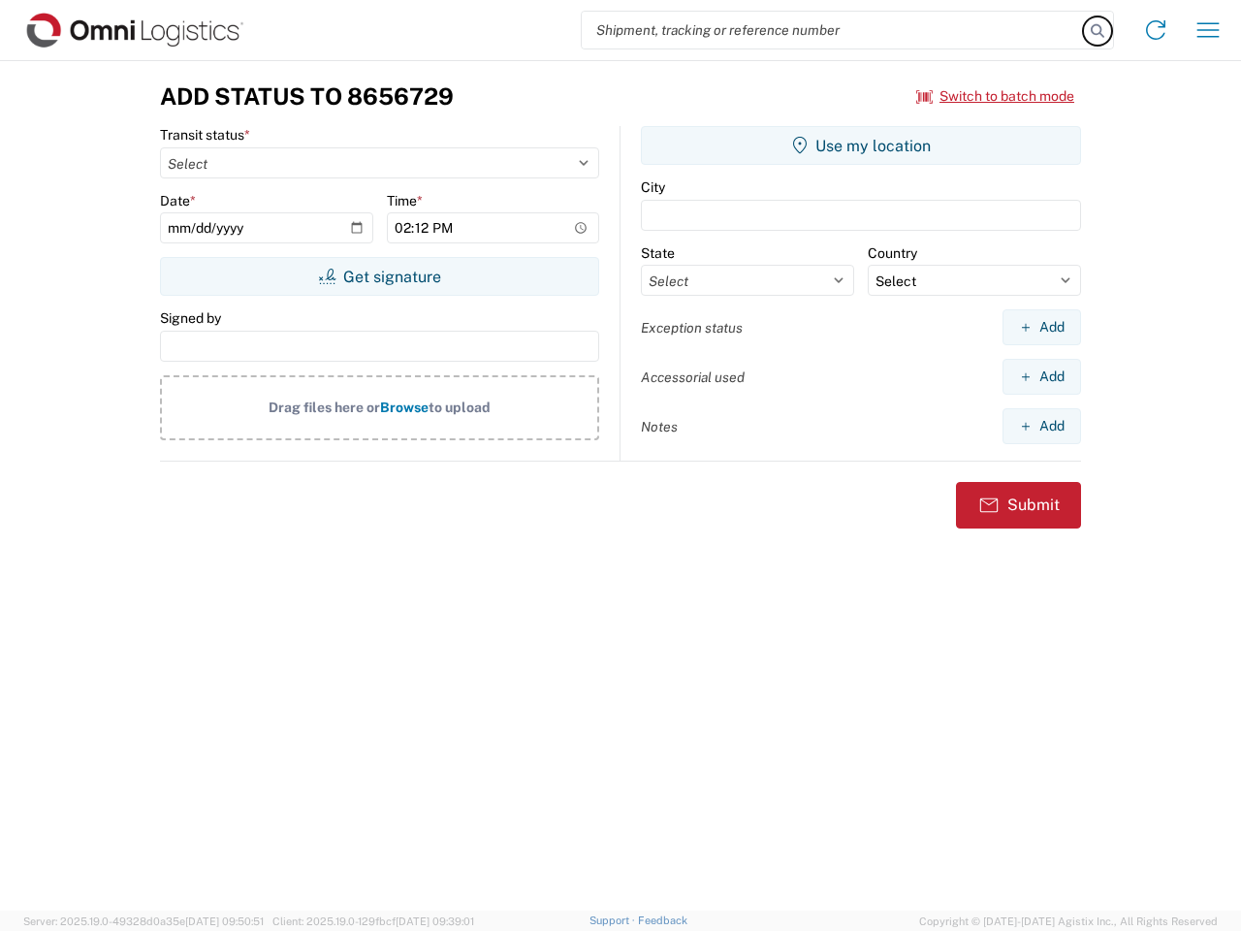  Describe the element at coordinates (691, 328) in the screenshot. I see `label: Exception status` at that location.